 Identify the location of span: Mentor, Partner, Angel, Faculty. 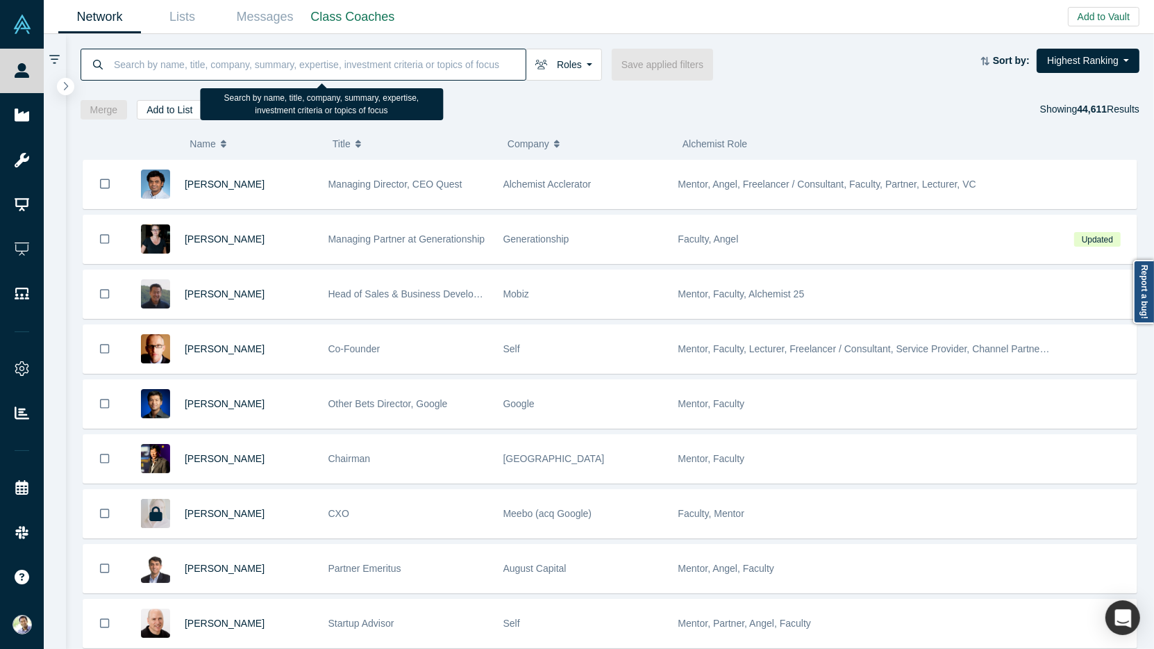
(744, 623).